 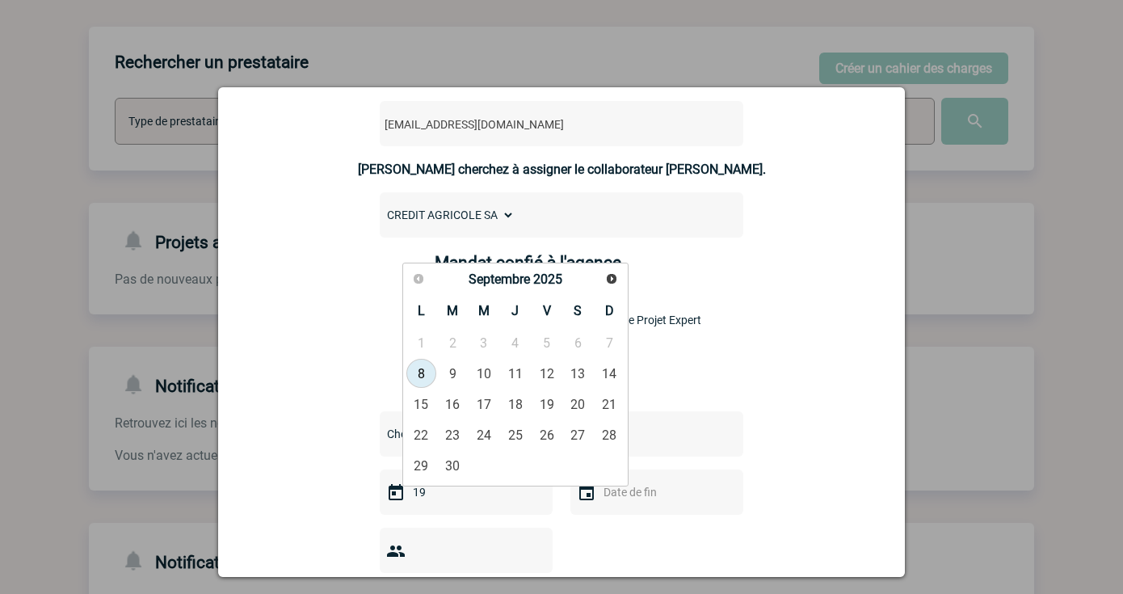 I want to click on span: Samedi, so click(x=578, y=310).